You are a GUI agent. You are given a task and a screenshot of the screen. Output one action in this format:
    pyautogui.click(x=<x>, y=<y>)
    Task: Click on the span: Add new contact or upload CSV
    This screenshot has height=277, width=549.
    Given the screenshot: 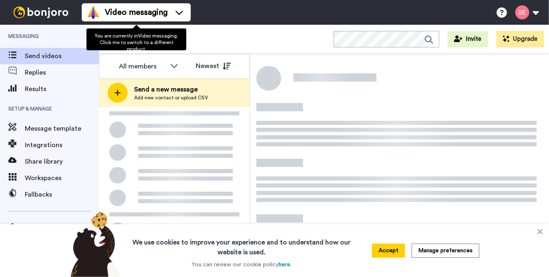 What is the action you would take?
    pyautogui.click(x=171, y=98)
    